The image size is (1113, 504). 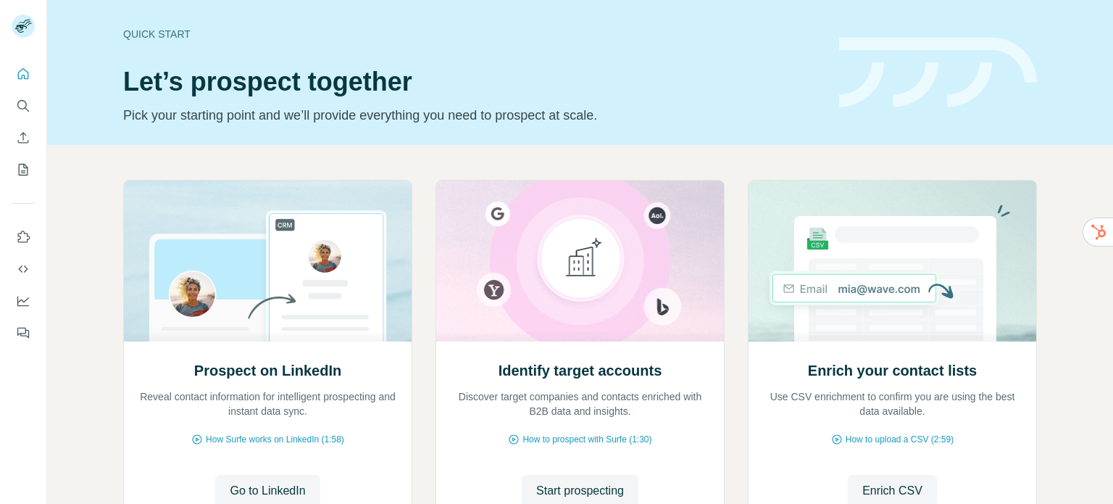 I want to click on button: Feedback, so click(x=23, y=333).